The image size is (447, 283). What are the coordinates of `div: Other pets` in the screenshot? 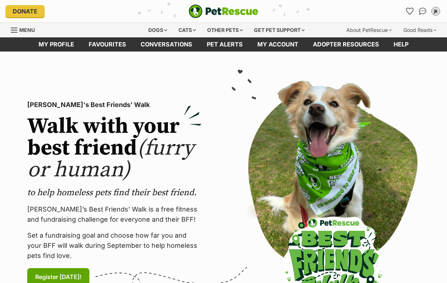 It's located at (225, 30).